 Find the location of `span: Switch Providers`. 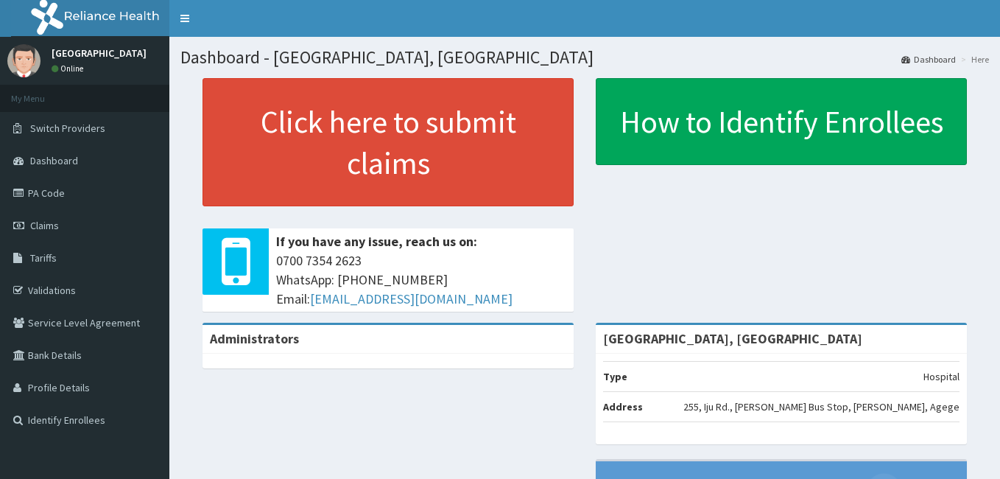

span: Switch Providers is located at coordinates (68, 128).